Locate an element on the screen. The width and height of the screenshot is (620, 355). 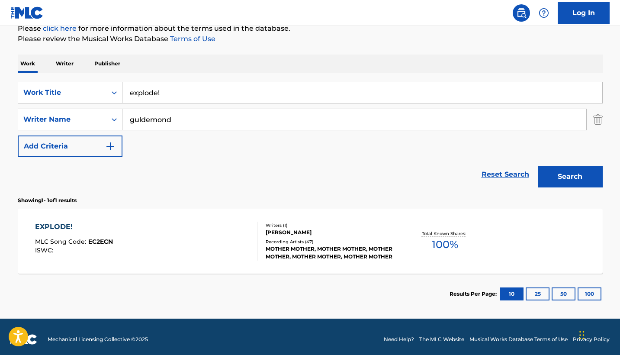
div: Chat Widget is located at coordinates (598, 334).